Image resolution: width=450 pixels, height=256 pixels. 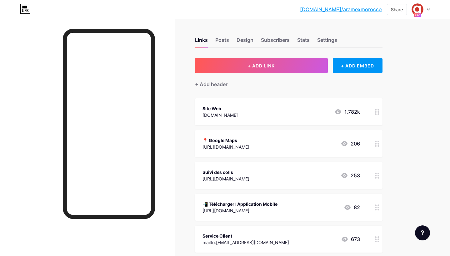 I want to click on div: 1.782k, so click(x=347, y=112).